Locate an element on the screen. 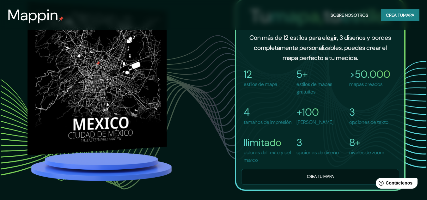  img: mexico-city.png is located at coordinates (97, 79).